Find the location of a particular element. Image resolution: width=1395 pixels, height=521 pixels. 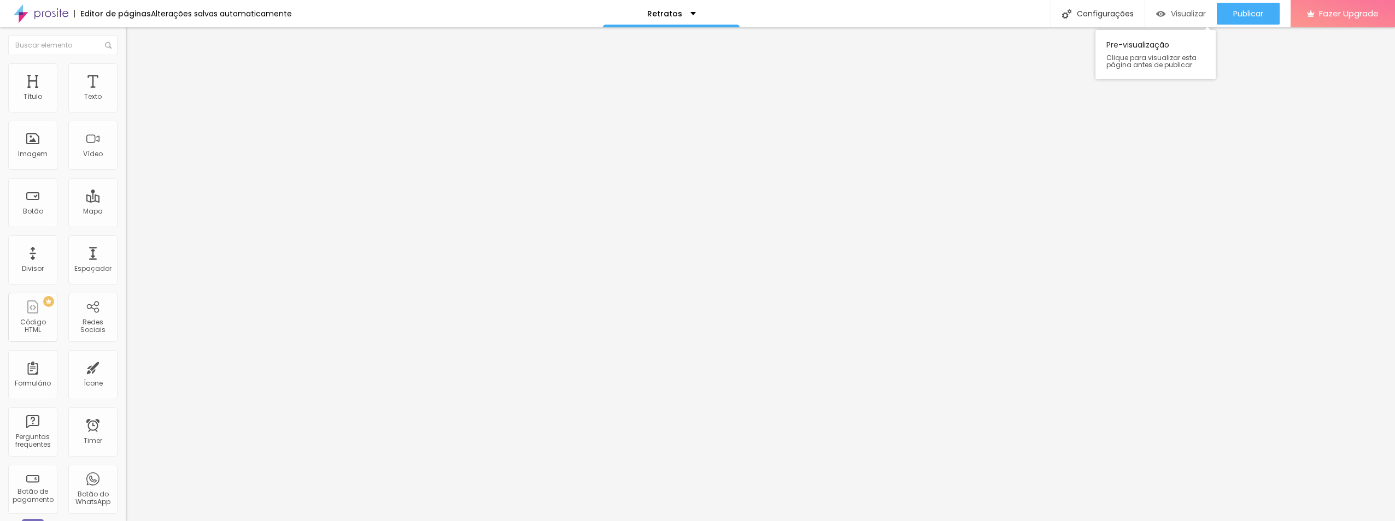

div: Redes Sociais is located at coordinates (92, 326).